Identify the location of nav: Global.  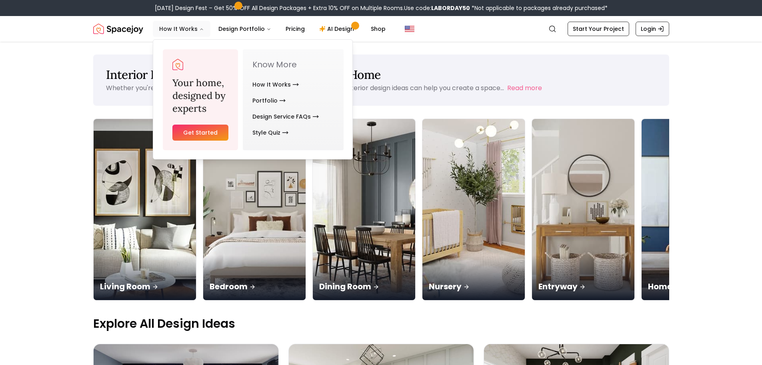
(381, 29).